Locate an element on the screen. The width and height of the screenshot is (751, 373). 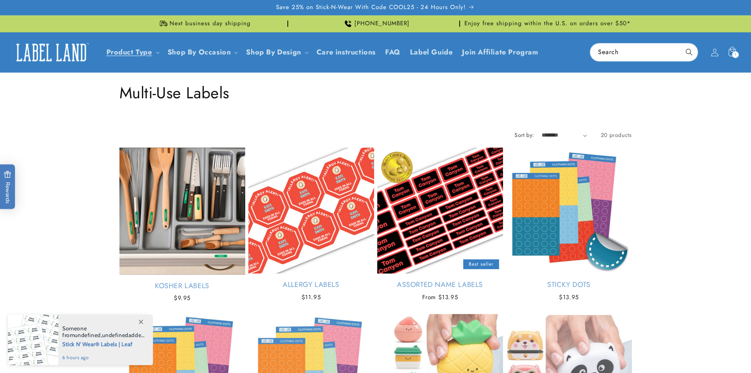
span: 20 products is located at coordinates (616, 135).